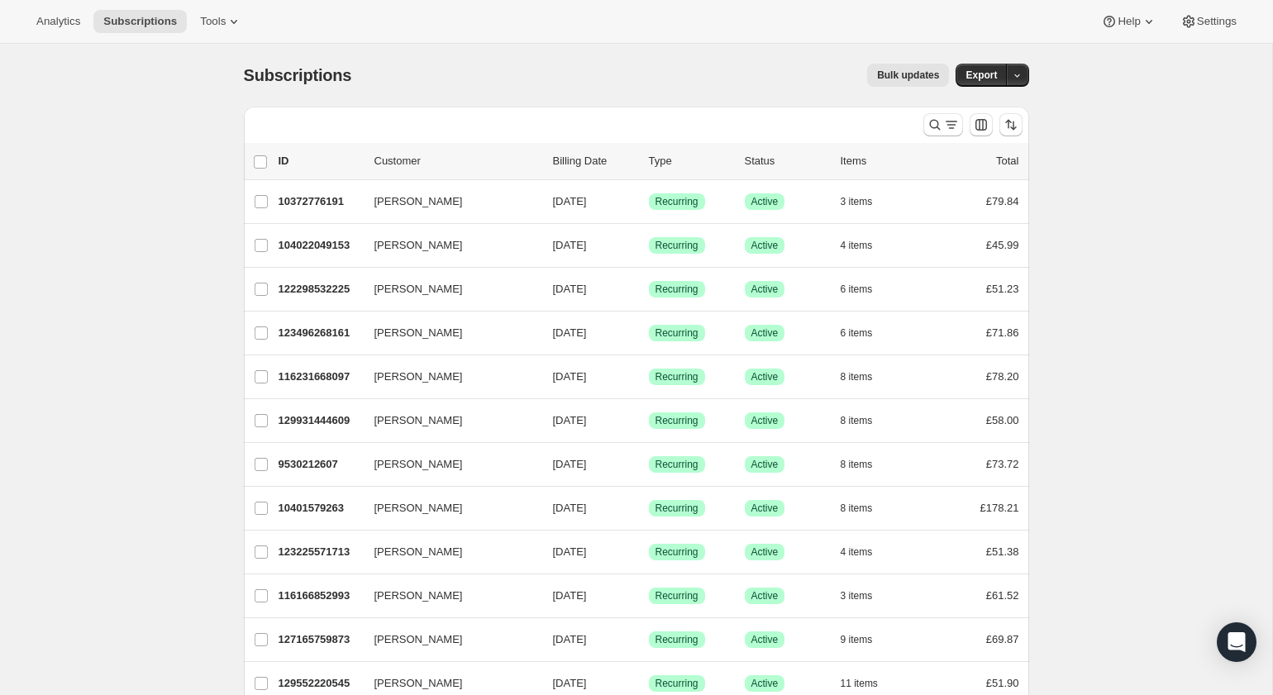 This screenshot has height=695, width=1273. I want to click on p: Billing Date, so click(594, 161).